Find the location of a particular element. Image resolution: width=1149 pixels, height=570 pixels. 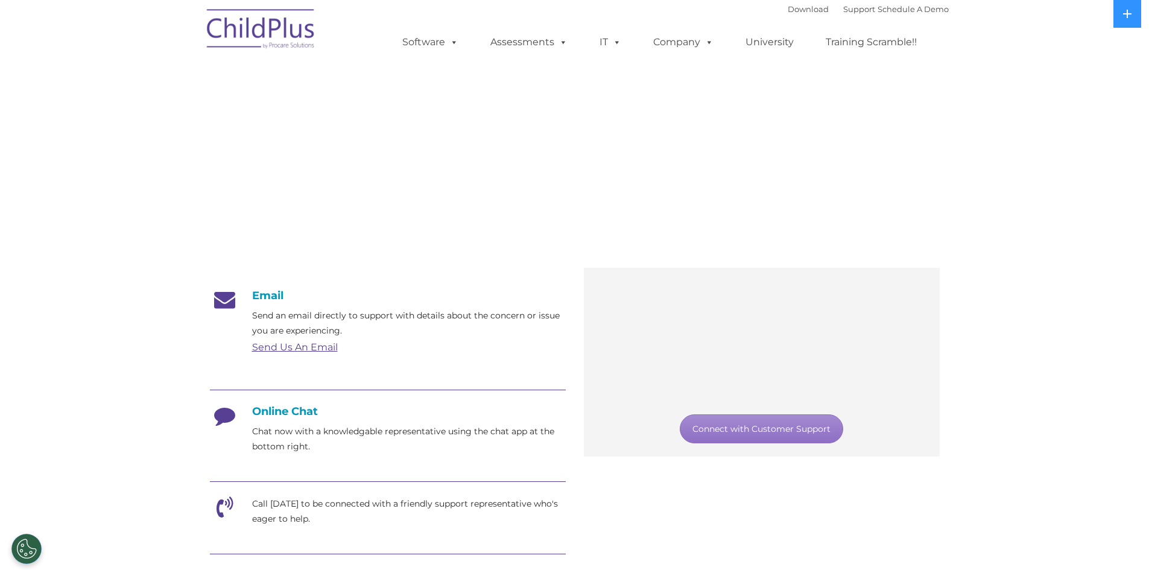

a: Assessments is located at coordinates (529, 42).